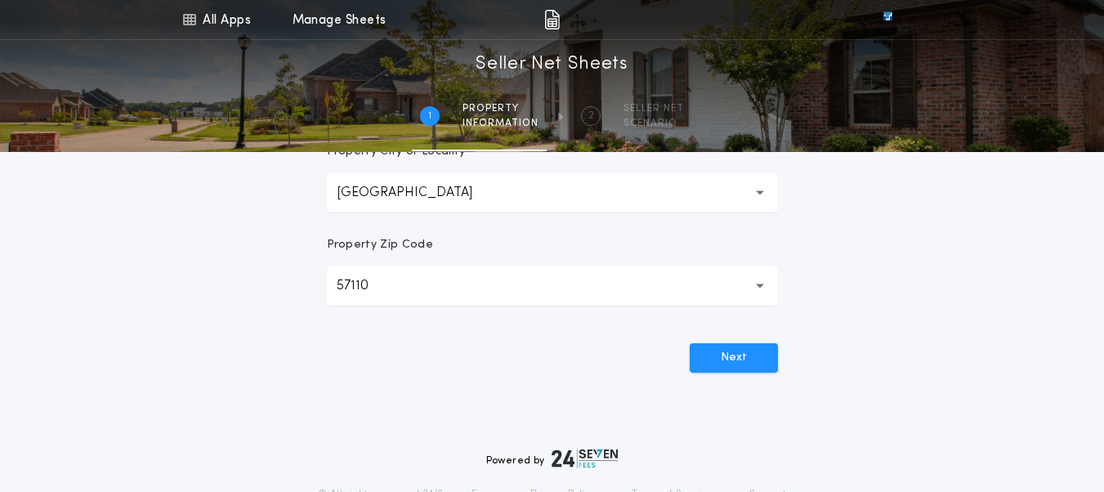  What do you see at coordinates (888, 20) in the screenshot?
I see `img: vs-icon` at bounding box center [888, 20].